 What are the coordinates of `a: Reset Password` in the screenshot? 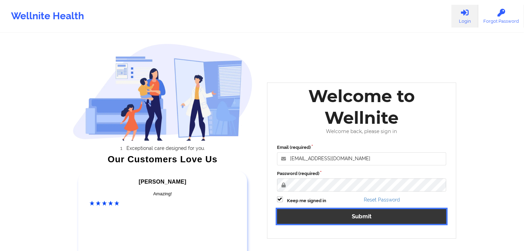 It's located at (382, 200).